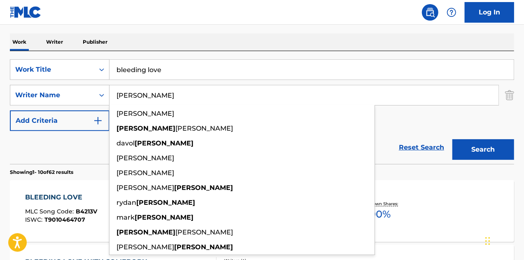 The height and width of the screenshot is (260, 524). I want to click on img: 9d2ae6d4665cec9f34b9.svg, so click(98, 121).